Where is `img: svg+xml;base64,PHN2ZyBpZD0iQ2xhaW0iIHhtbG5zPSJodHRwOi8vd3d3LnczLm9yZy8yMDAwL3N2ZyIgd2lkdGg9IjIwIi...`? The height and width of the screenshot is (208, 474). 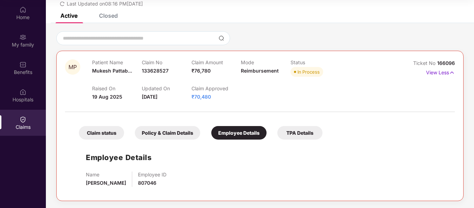
img: svg+xml;base64,PHN2ZyBpZD0iQ2xhaW0iIHhtbG5zPSJodHRwOi8vd3d3LnczLm9yZy8yMDAwL3N2ZyIgd2lkdGg9IjIwIi... is located at coordinates (23, 119).